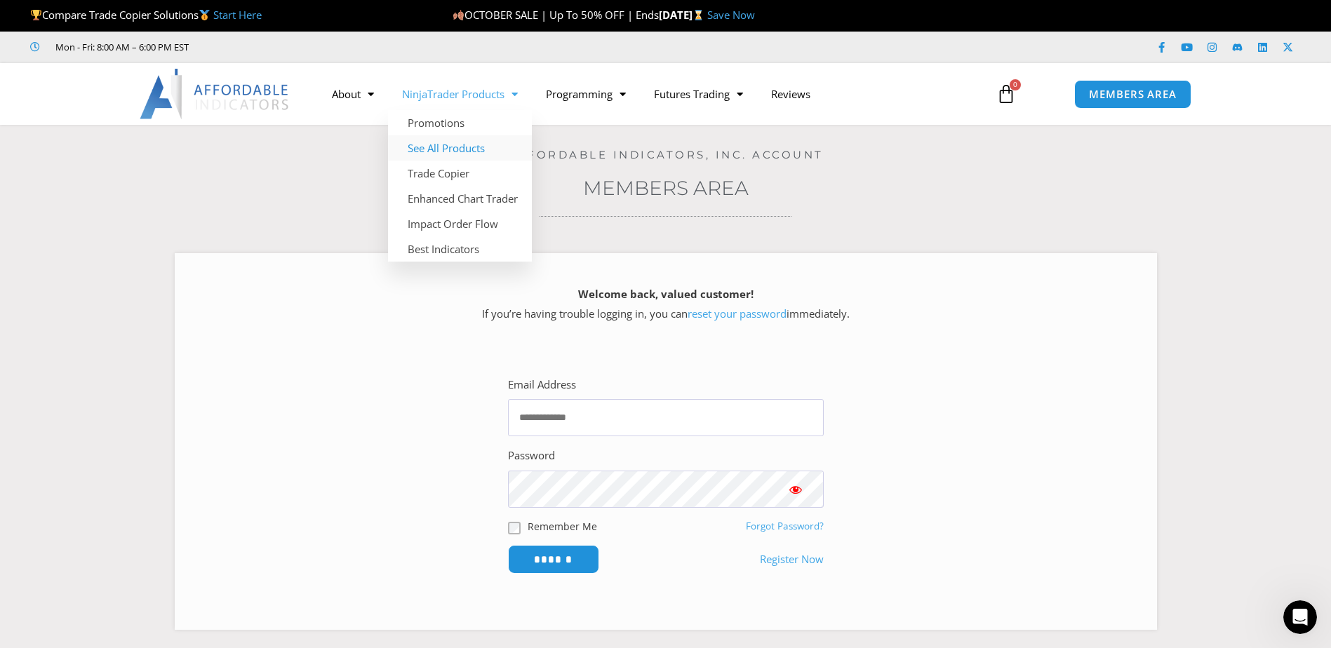 The width and height of the screenshot is (1331, 648). I want to click on a: Save Now, so click(731, 15).